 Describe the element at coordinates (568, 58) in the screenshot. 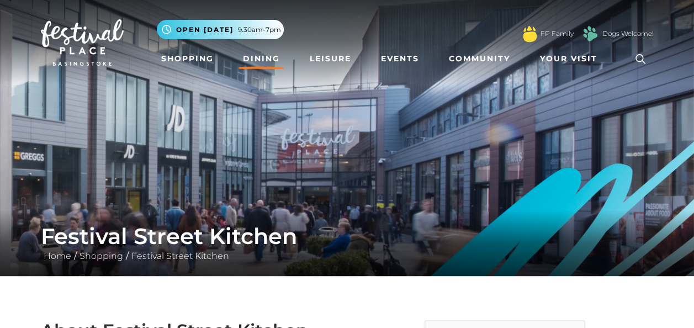

I see `span: Your Visit` at that location.